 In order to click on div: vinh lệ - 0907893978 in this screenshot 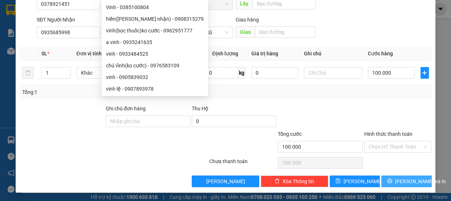, I will do `click(155, 89)`.